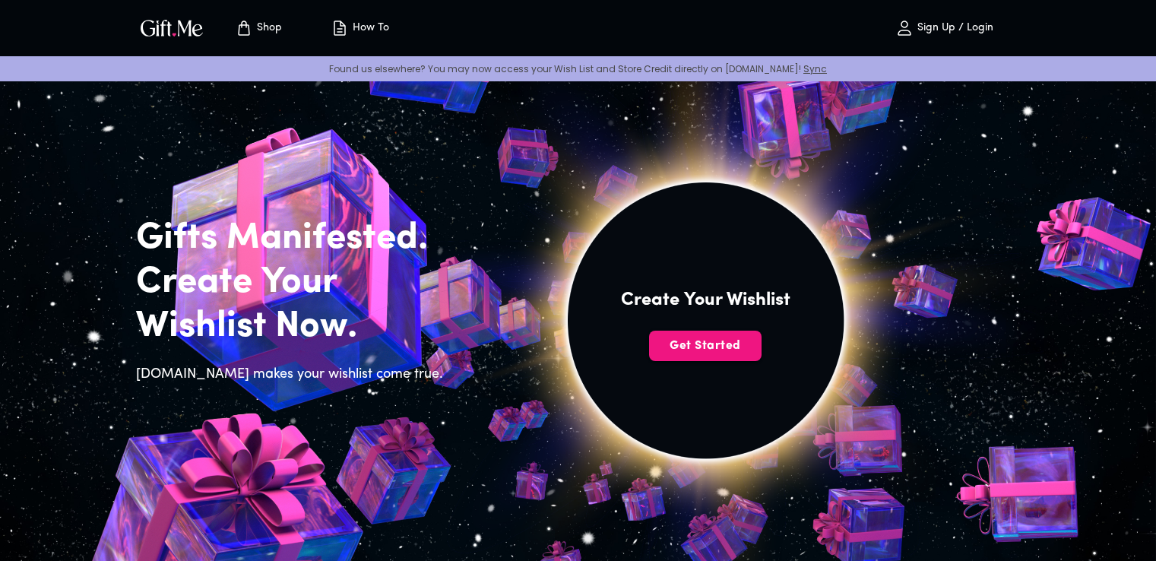  I want to click on button: How To, so click(360, 28).